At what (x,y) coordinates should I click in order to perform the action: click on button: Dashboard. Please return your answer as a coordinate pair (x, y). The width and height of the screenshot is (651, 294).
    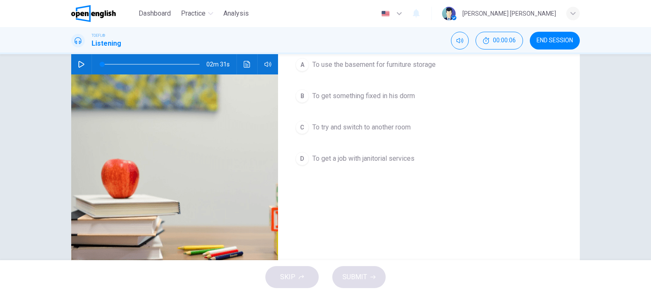
    Looking at the image, I should click on (155, 14).